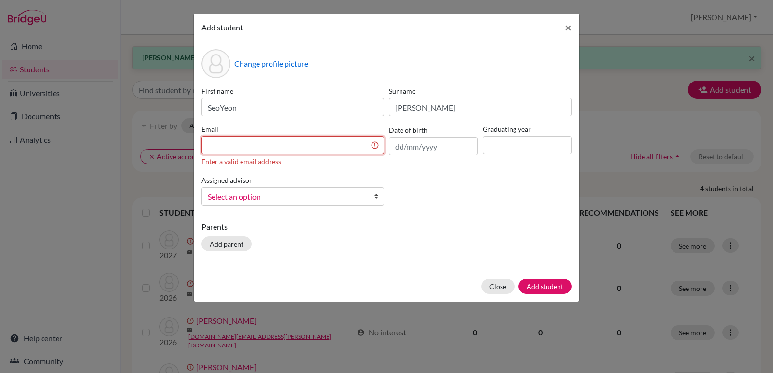  Describe the element at coordinates (480, 91) in the screenshot. I see `label: Surname` at that location.